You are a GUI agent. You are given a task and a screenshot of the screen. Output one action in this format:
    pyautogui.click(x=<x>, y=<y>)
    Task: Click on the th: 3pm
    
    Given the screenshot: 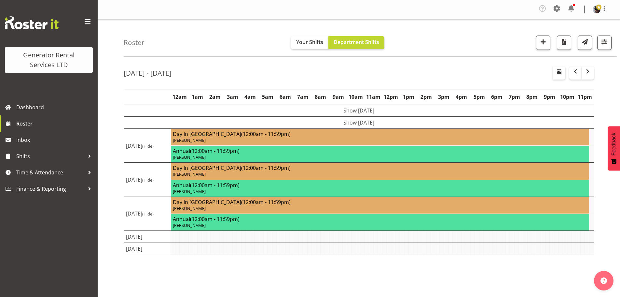 What is the action you would take?
    pyautogui.click(x=444, y=97)
    